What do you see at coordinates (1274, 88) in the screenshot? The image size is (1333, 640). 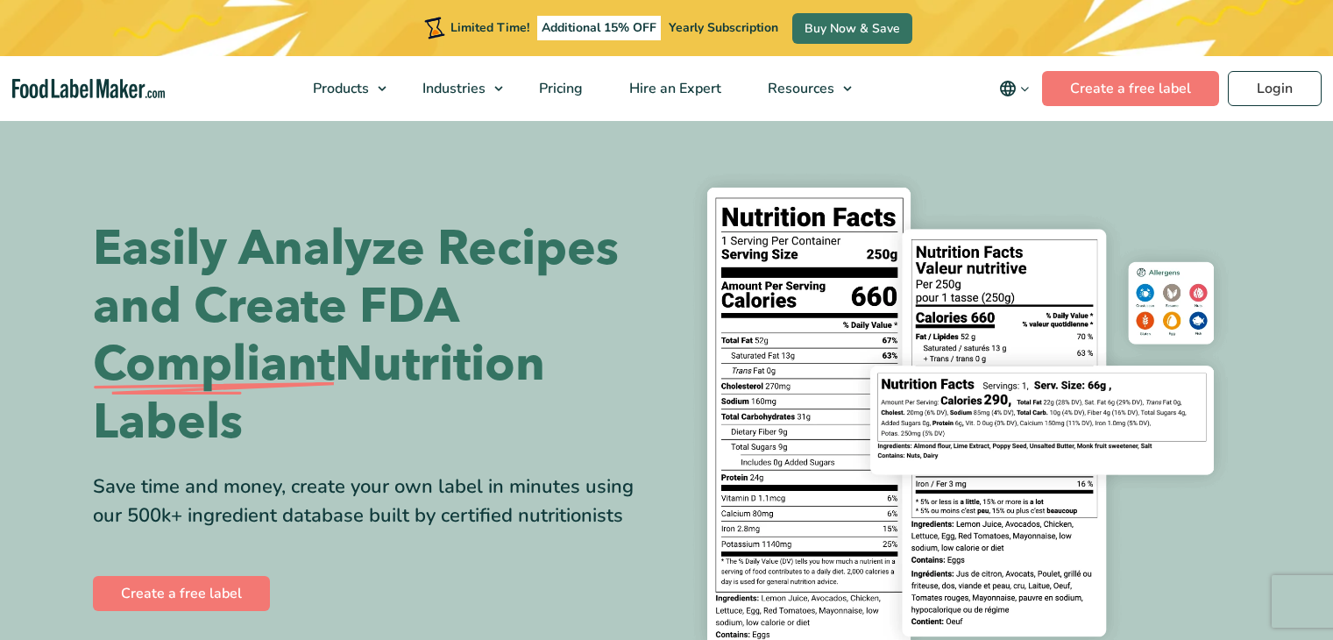 I see `a: Login` at bounding box center [1274, 88].